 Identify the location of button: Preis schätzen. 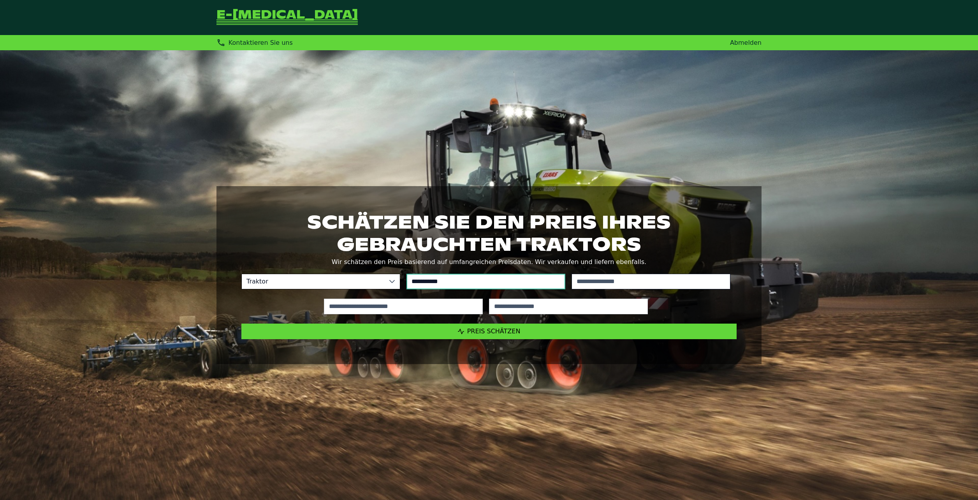
(489, 331).